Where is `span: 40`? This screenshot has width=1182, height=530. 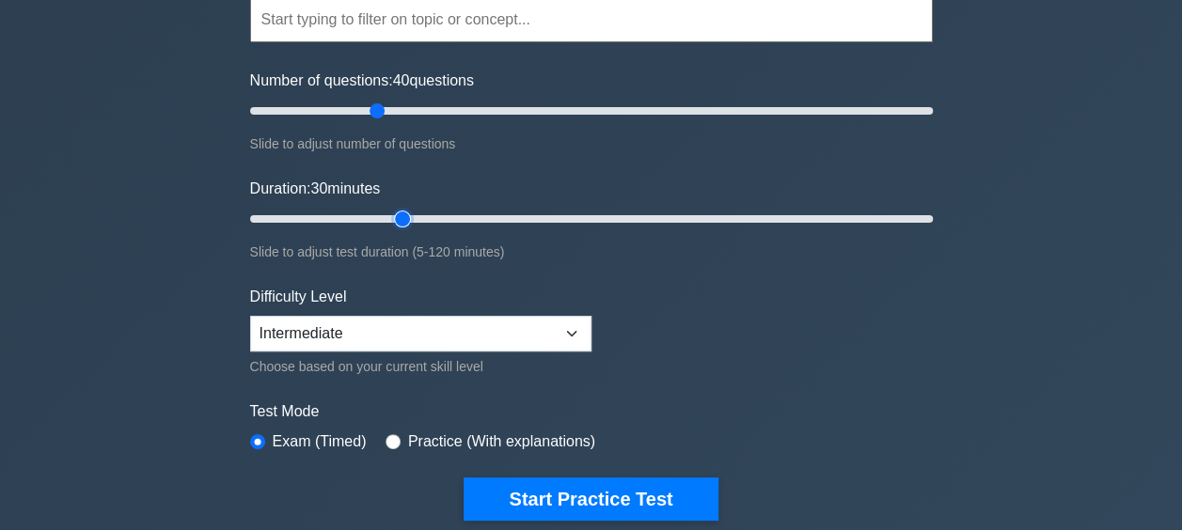 span: 40 is located at coordinates (402, 80).